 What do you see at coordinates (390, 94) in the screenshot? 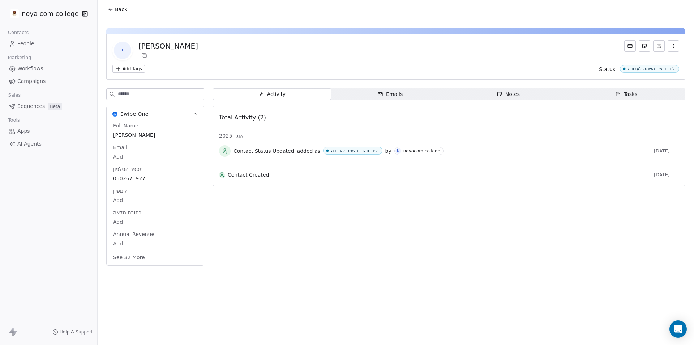
I see `div: Emails` at bounding box center [390, 94].